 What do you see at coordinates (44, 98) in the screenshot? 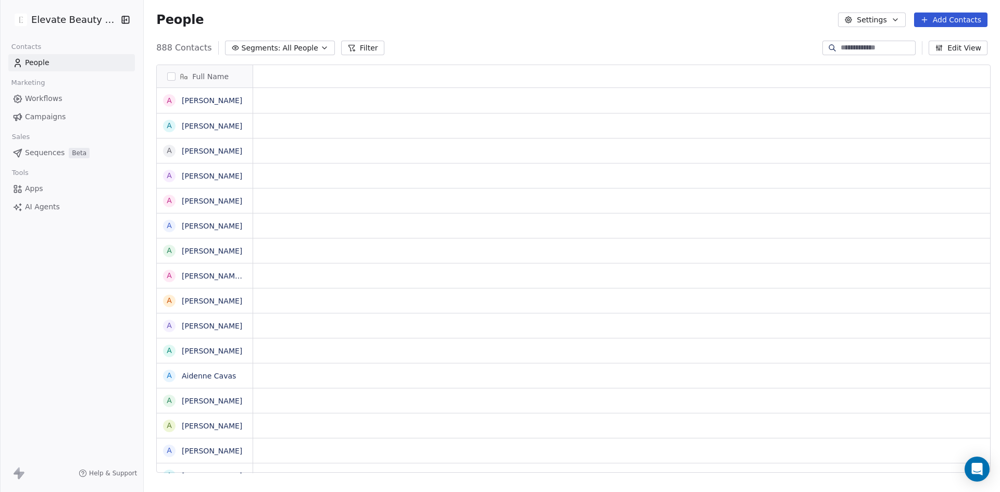
I see `span: Workflows` at bounding box center [44, 98].